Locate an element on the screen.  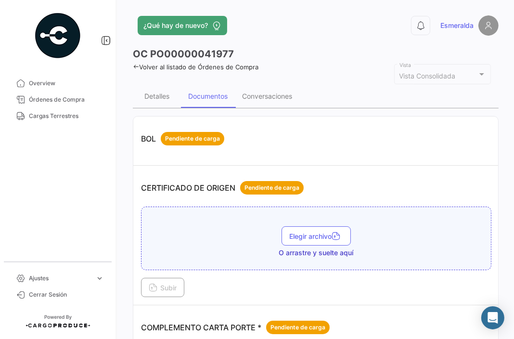
span: Órdenes de Compra is located at coordinates (66, 100).